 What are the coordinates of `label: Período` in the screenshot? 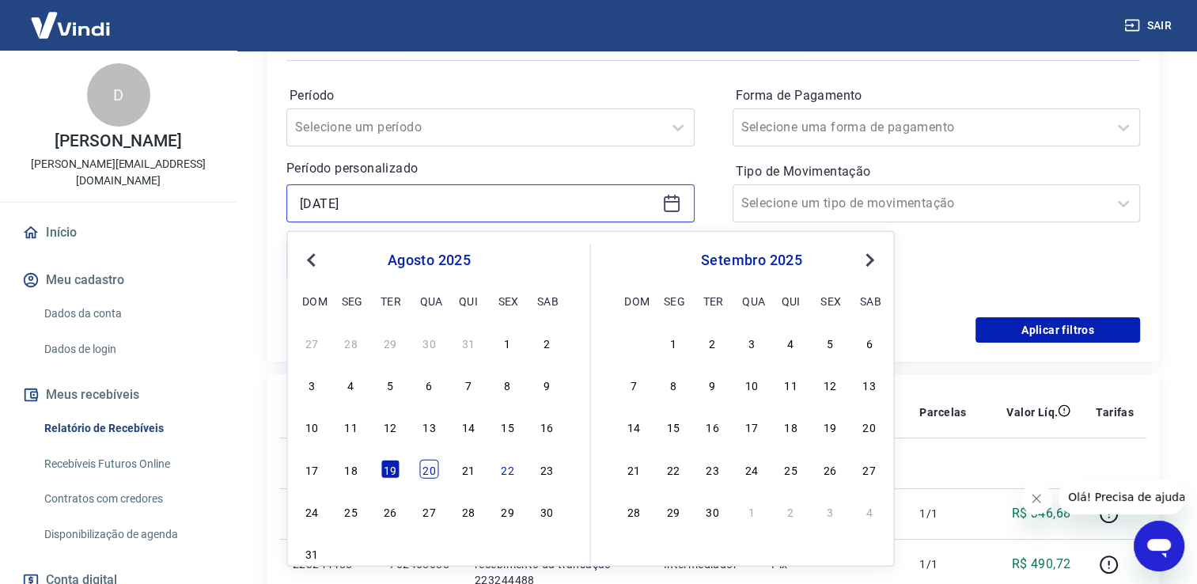 It's located at (491, 96).